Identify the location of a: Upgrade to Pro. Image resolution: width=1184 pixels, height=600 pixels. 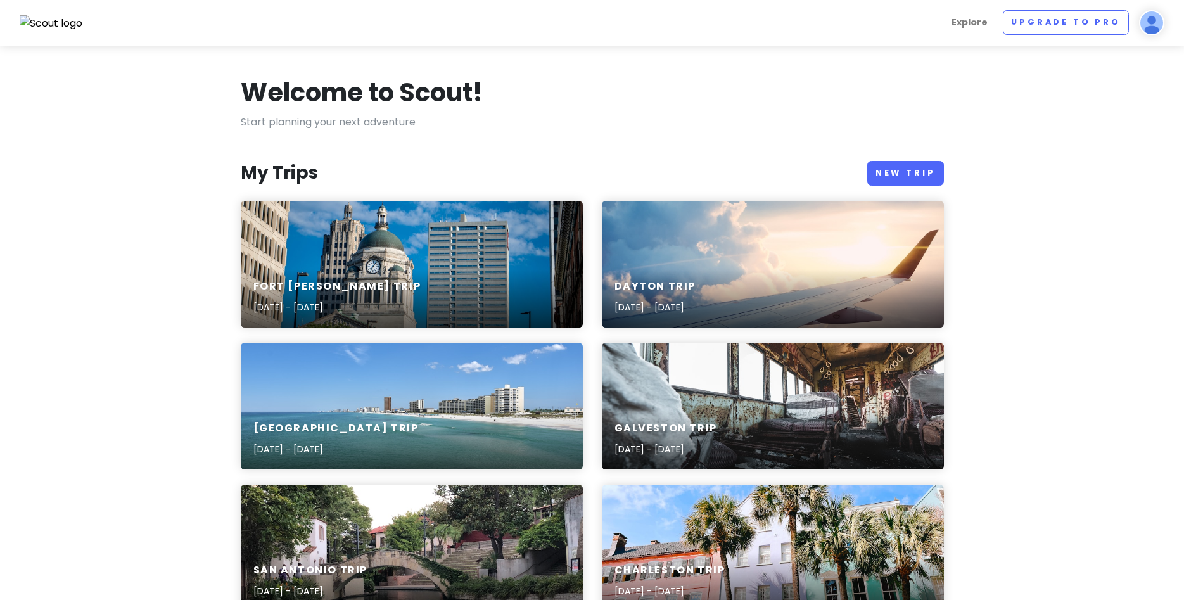
(1066, 22).